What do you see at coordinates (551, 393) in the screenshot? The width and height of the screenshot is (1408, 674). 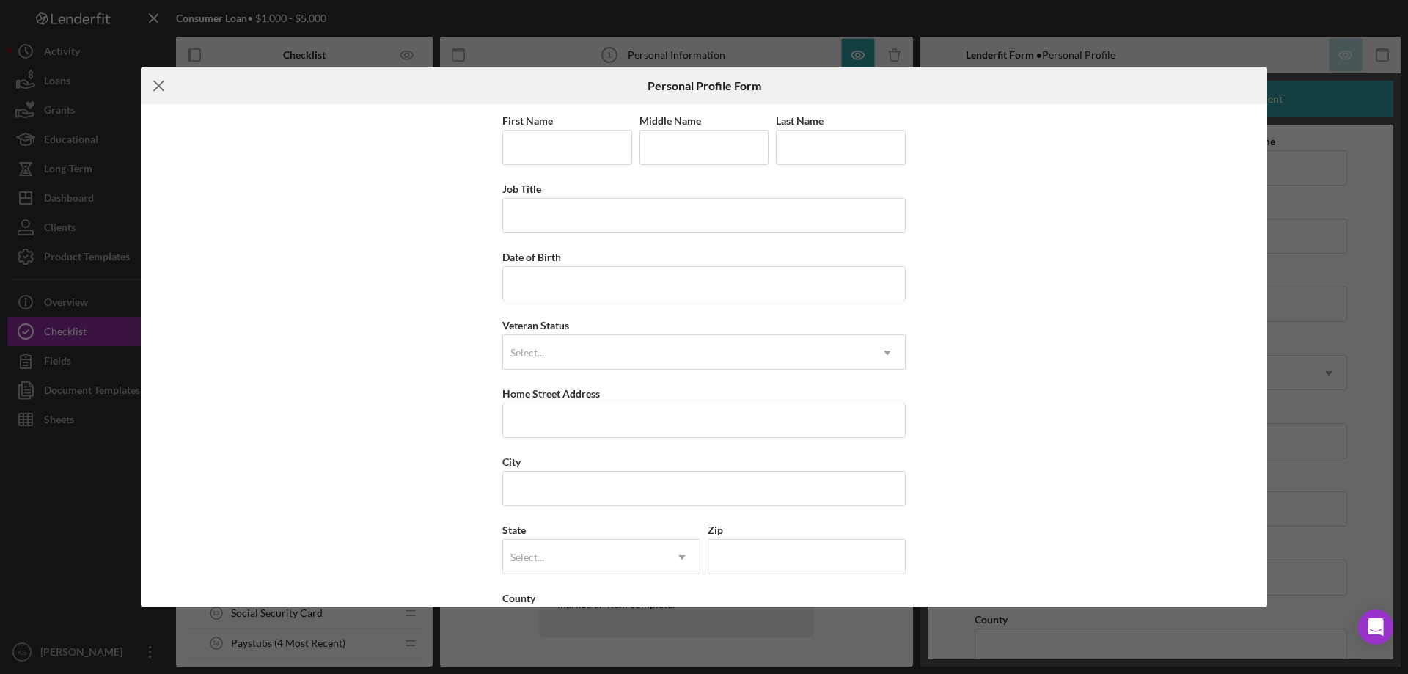 I see `label: Home Street Address` at bounding box center [551, 393].